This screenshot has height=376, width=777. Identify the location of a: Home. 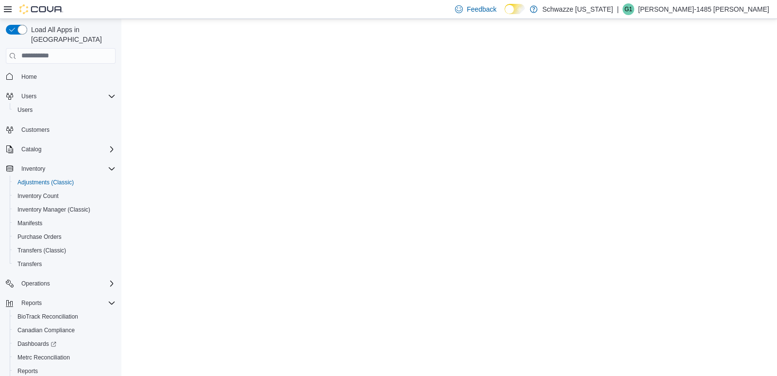
(29, 77).